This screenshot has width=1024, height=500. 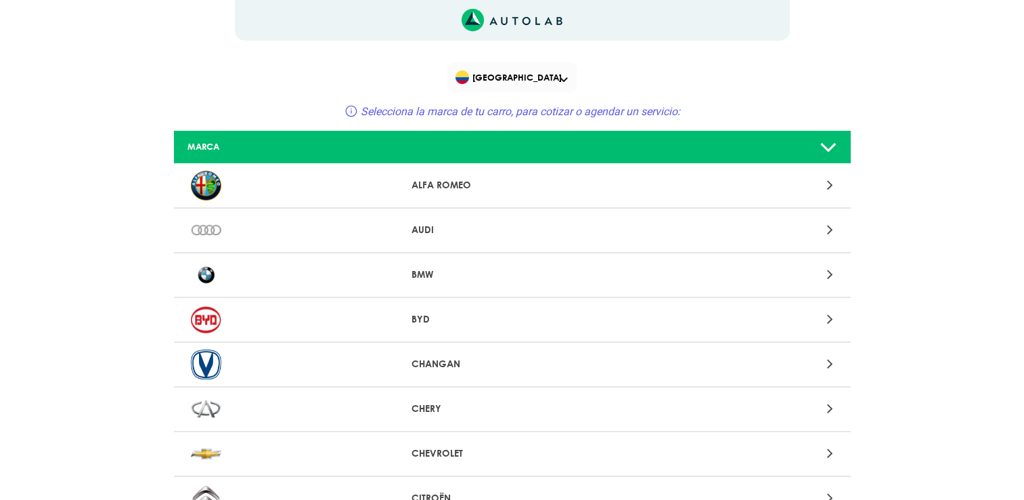 I want to click on div: MARCA, so click(x=289, y=146).